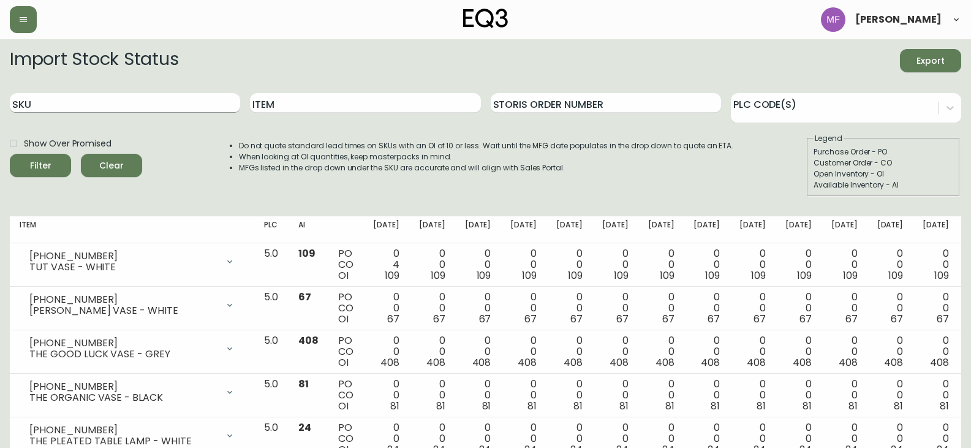 The width and height of the screenshot is (971, 448). Describe the element at coordinates (94, 61) in the screenshot. I see `h2: Import Stock Status` at that location.